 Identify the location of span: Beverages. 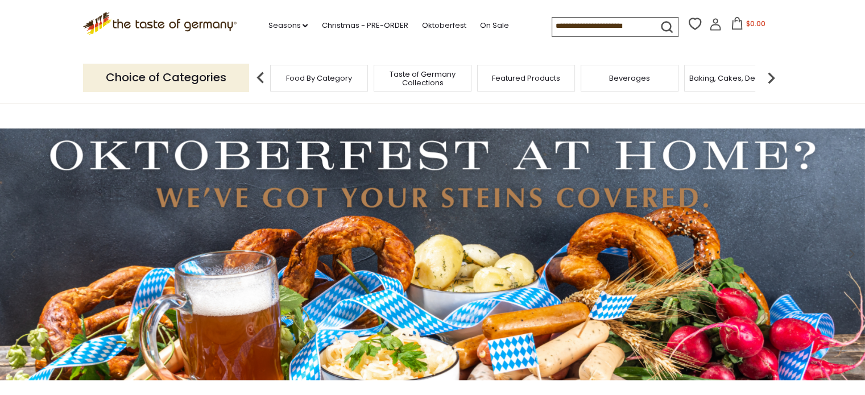
(630, 78).